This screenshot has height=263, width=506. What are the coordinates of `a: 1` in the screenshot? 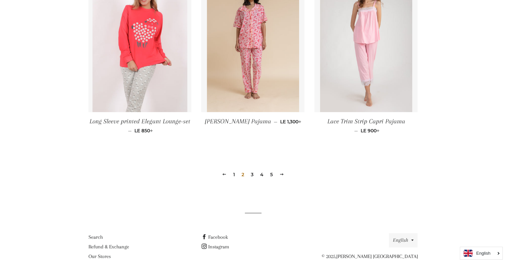 It's located at (234, 175).